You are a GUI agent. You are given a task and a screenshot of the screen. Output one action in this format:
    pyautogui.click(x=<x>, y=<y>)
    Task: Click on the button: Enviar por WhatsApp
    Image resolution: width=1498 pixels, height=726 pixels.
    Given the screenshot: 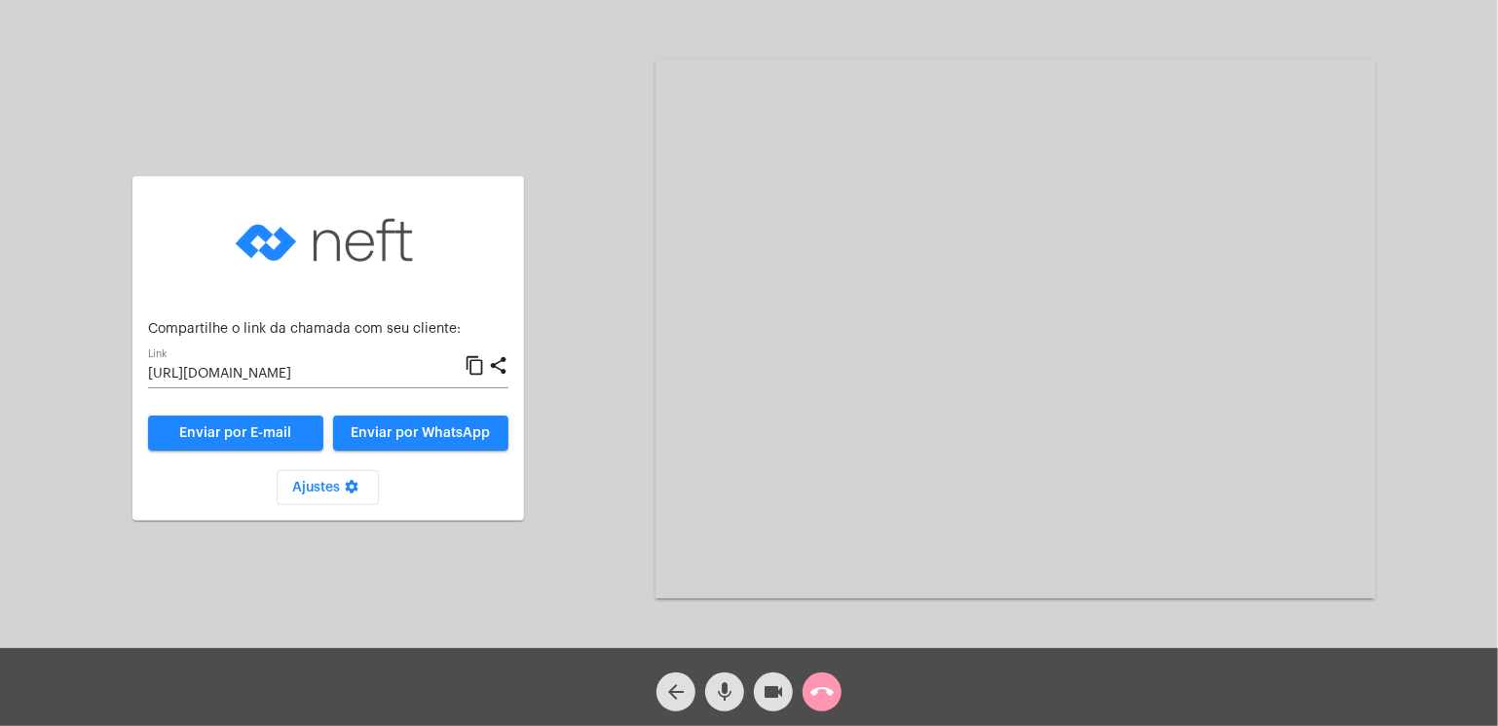 What is the action you would take?
    pyautogui.click(x=421, y=433)
    